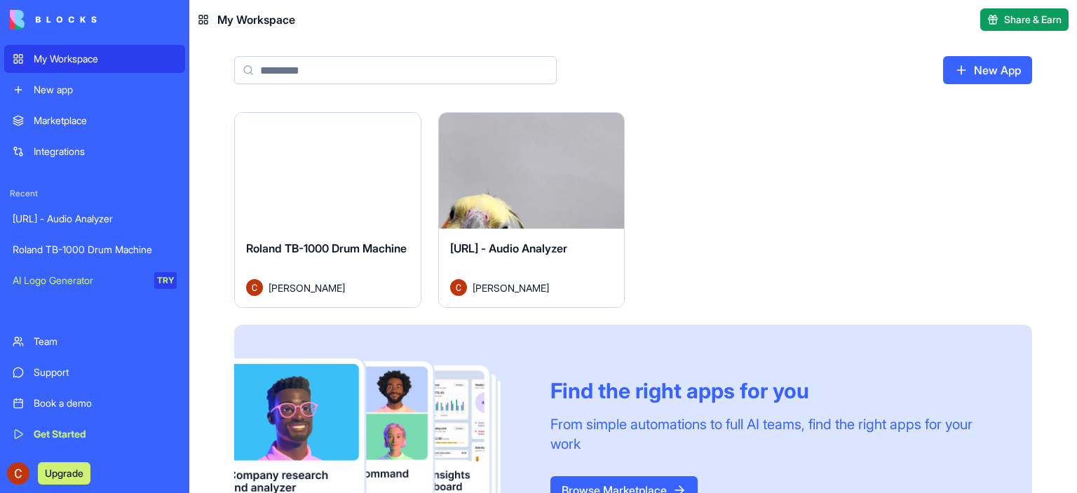 This screenshot has width=1077, height=493. What do you see at coordinates (95, 59) in the screenshot?
I see `a: My Workspace` at bounding box center [95, 59].